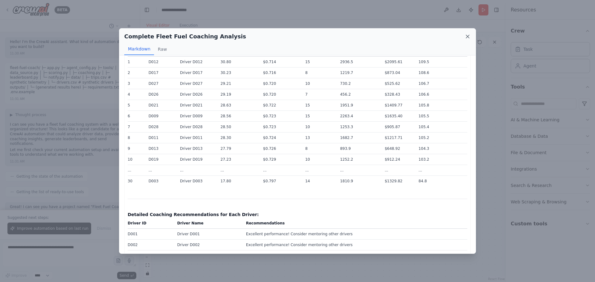  What do you see at coordinates (398, 138) in the screenshot?
I see `td: $1217.71` at bounding box center [398, 138].